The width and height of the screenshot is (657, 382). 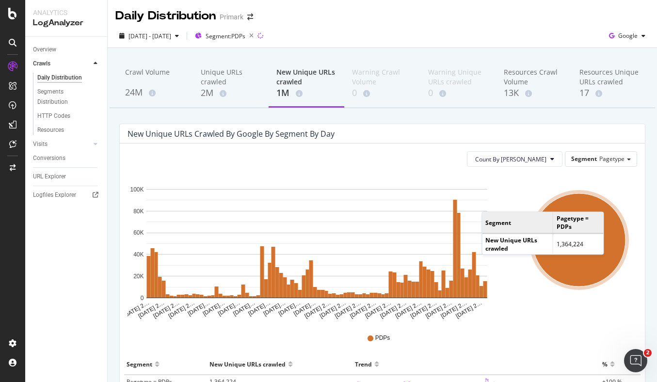 What do you see at coordinates (458, 77) in the screenshot?
I see `div: Warning Unique URLs crawled` at bounding box center [458, 77].